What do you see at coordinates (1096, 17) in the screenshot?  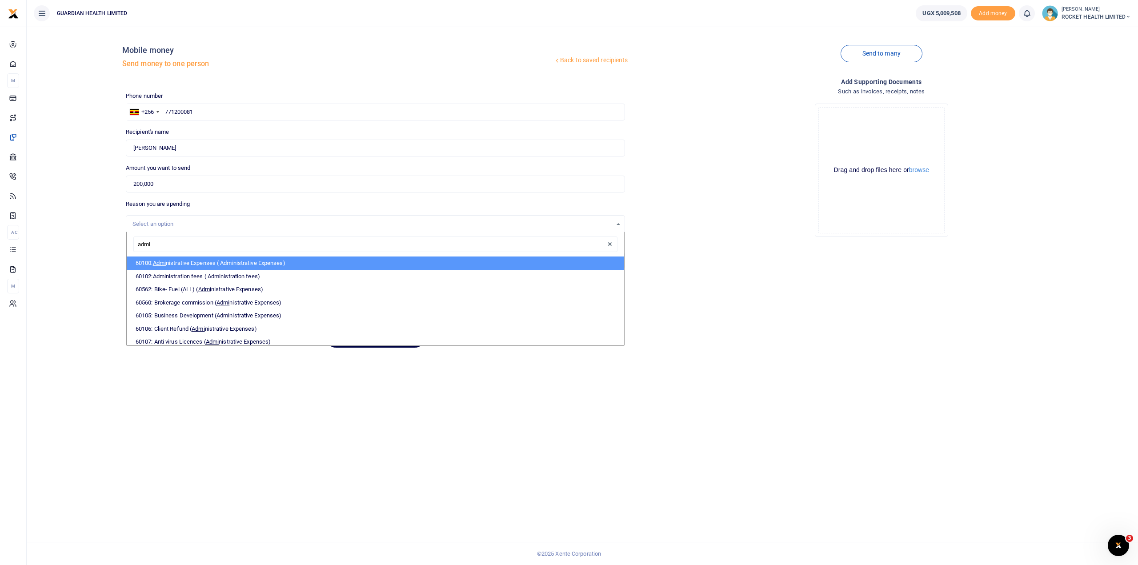 I see `span: ROCKET HEALTH LIMITED` at bounding box center [1096, 17].